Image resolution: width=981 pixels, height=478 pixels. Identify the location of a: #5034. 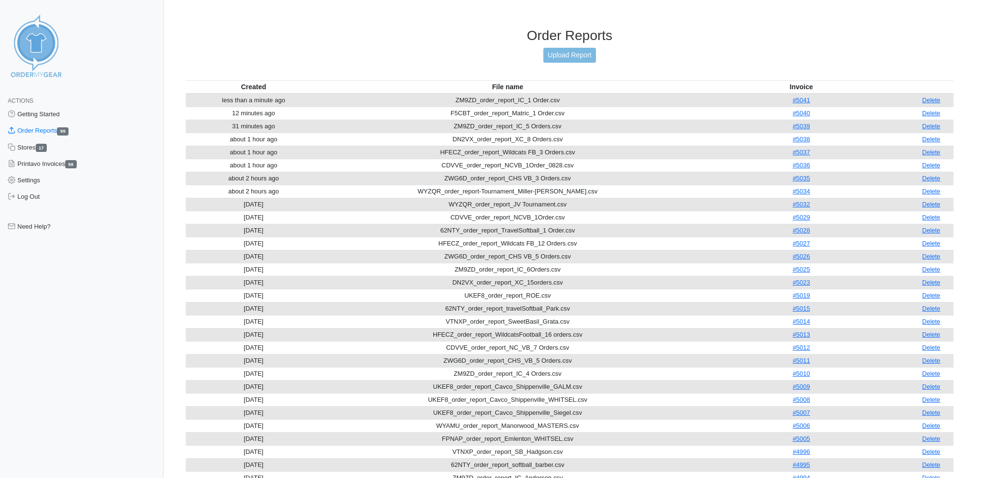
(802, 191).